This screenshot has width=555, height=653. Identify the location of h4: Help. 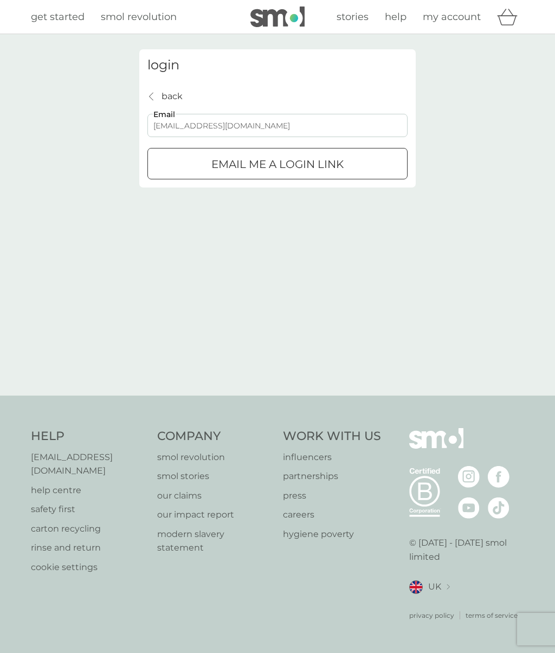
(88, 436).